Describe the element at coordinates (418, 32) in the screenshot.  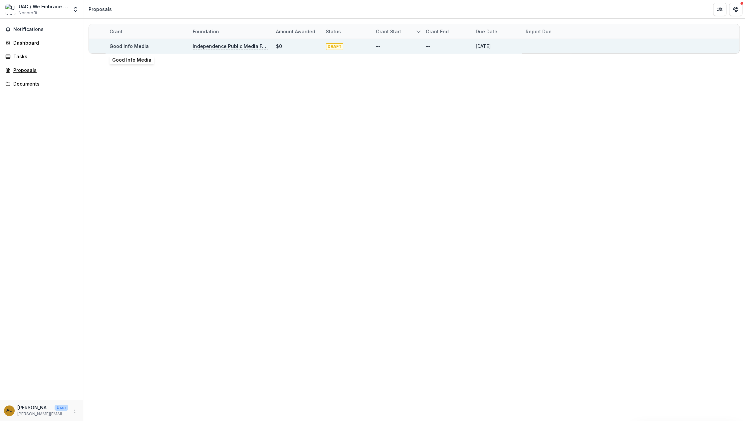
I see `svg: sorted descending` at that location.